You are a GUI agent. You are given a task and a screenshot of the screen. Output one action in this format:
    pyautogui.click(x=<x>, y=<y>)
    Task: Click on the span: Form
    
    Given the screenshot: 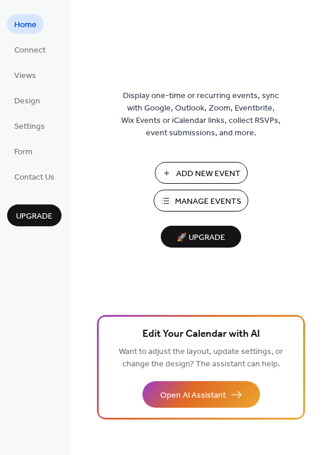 What is the action you would take?
    pyautogui.click(x=23, y=152)
    